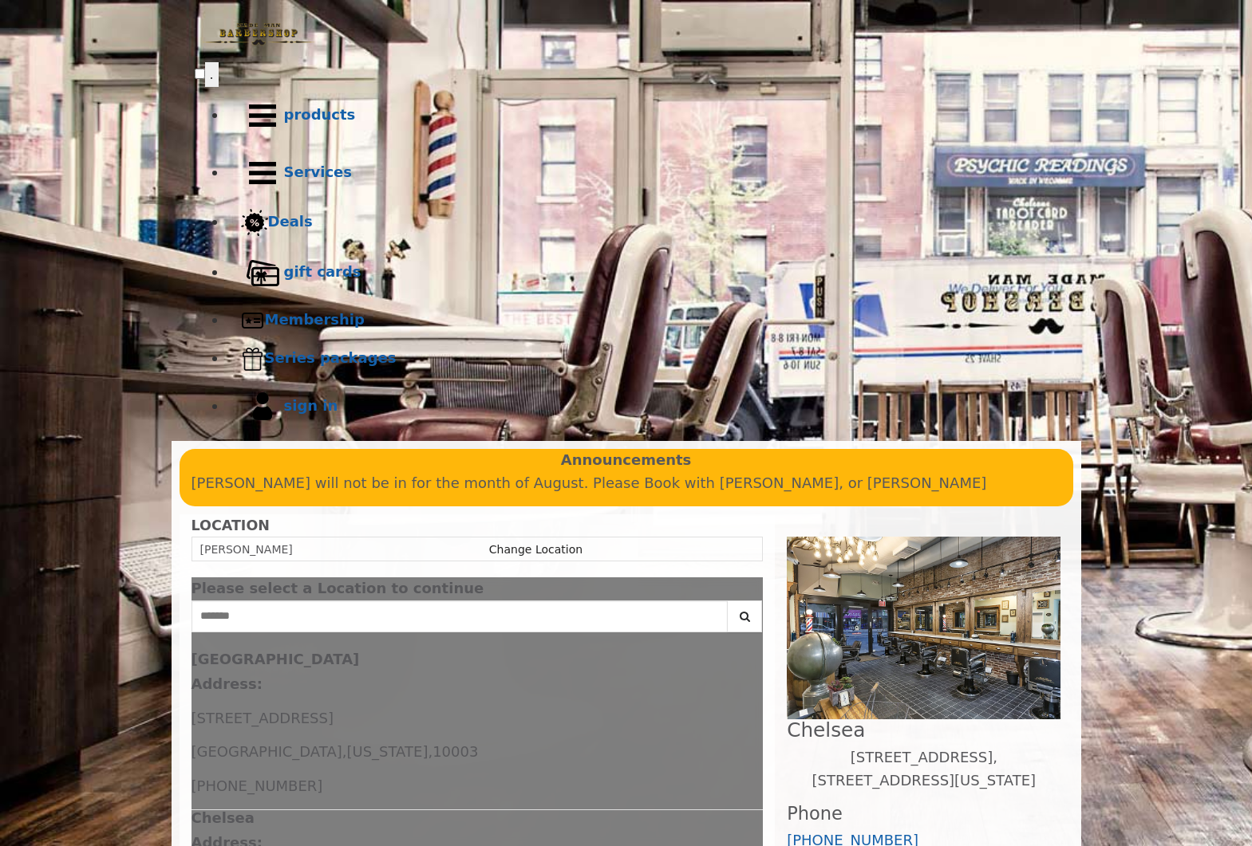 This screenshot has height=846, width=1252. Describe the element at coordinates (311, 405) in the screenshot. I see `b: sign in` at that location.